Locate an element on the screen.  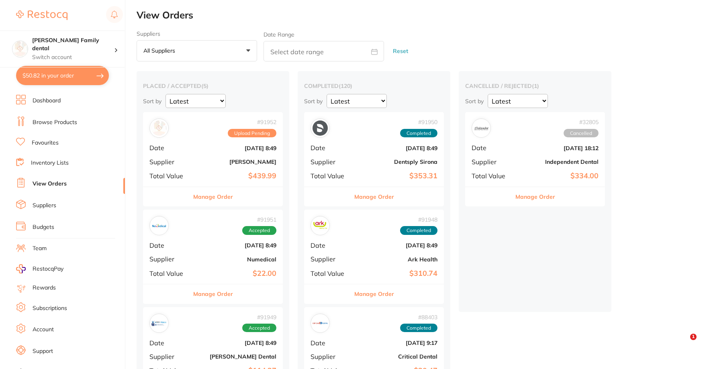
a: Restocq Logo is located at coordinates (42, 15).